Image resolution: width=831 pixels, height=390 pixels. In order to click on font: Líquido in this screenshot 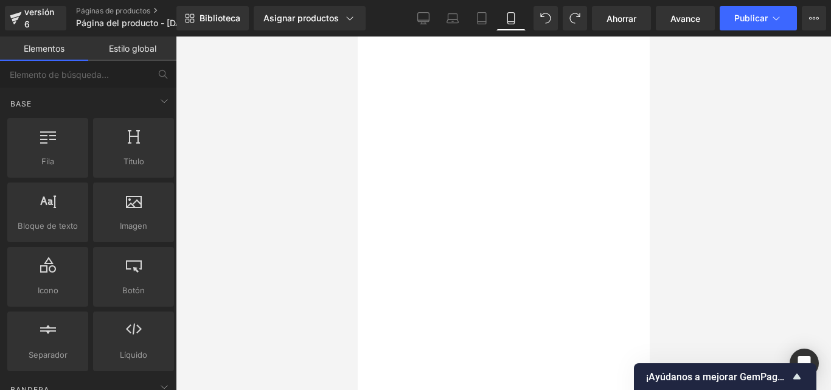, I will do `click(133, 355)`.